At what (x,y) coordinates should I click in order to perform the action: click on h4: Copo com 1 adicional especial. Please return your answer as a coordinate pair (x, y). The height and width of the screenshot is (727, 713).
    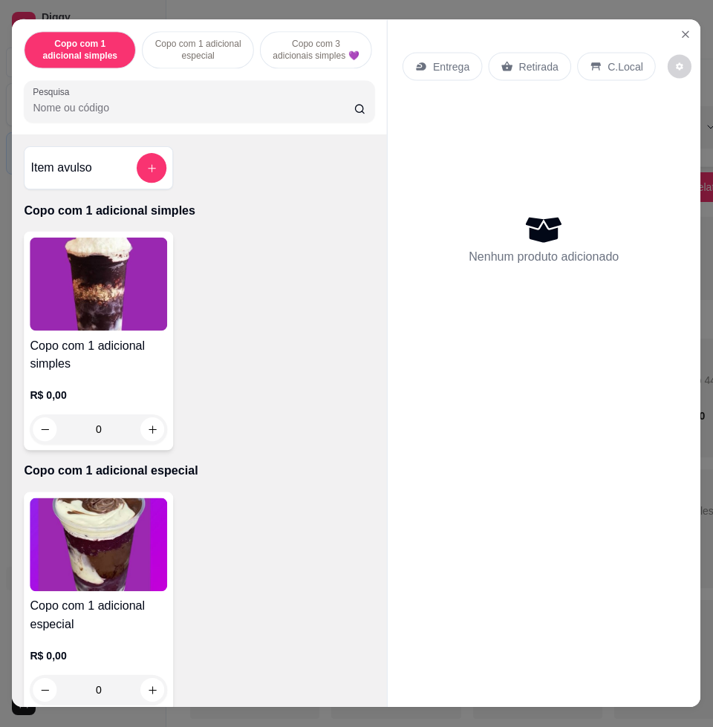
    Looking at the image, I should click on (99, 616).